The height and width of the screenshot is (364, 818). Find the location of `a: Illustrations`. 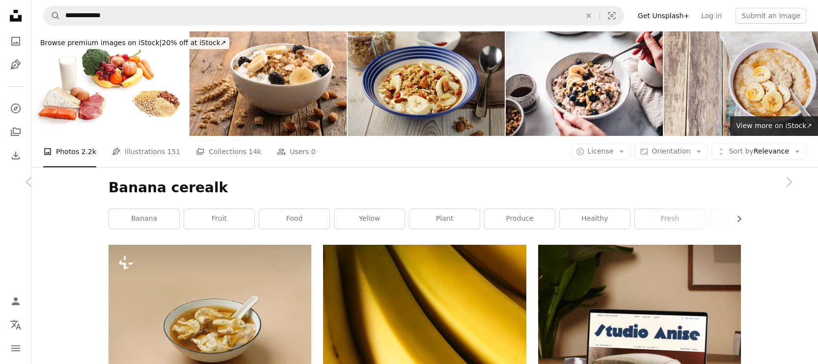

a: Illustrations is located at coordinates (16, 65).